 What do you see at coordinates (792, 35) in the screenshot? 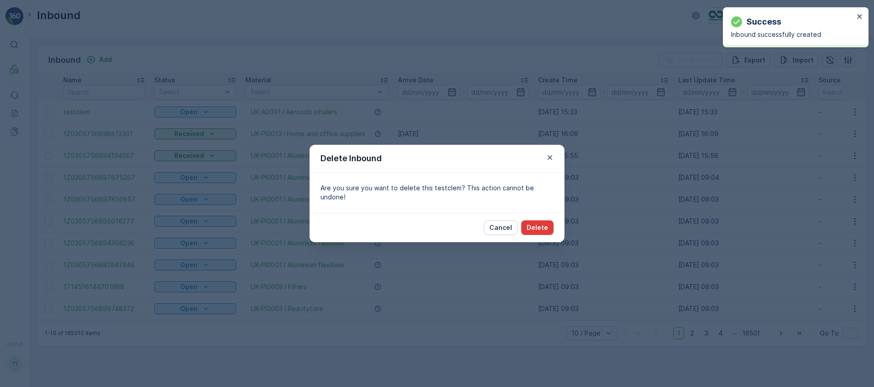
I see `p: Inbound successfully created` at bounding box center [792, 35].